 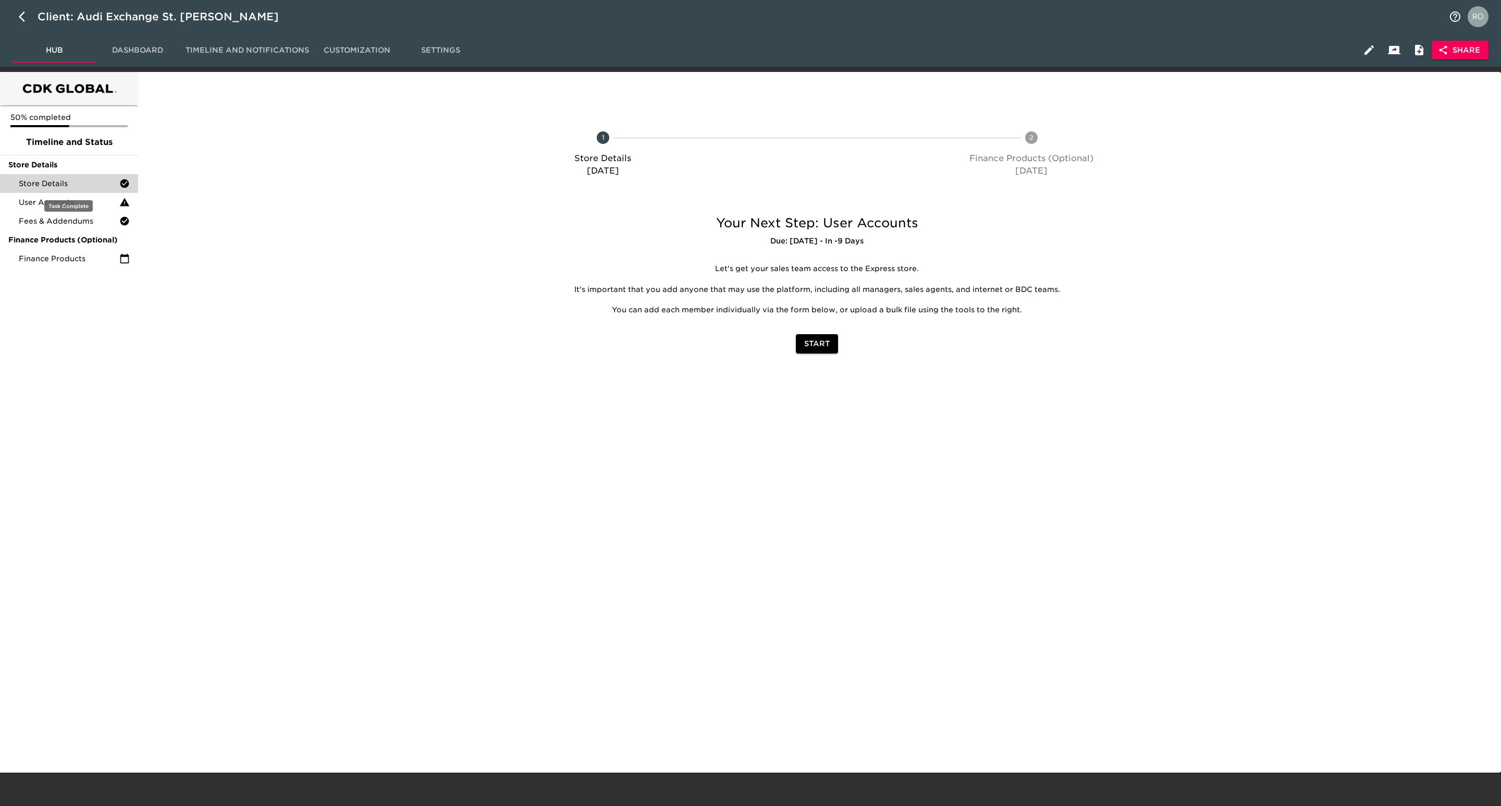 What do you see at coordinates (817, 223) in the screenshot?
I see `h5: Your Next Step: User Accounts` at bounding box center [817, 223].